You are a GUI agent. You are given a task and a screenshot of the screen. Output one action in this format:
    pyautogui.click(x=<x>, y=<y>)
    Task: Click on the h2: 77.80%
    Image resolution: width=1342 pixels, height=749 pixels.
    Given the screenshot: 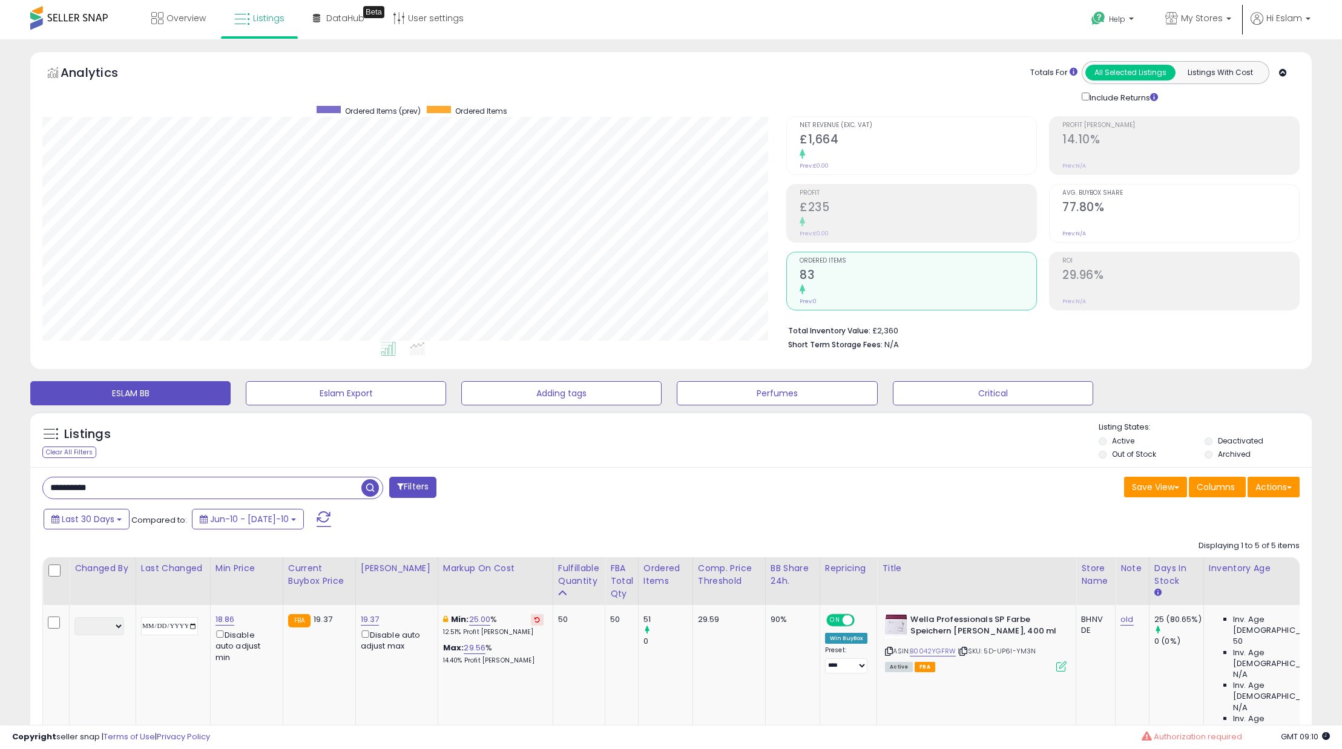 What is the action you would take?
    pyautogui.click(x=1180, y=208)
    